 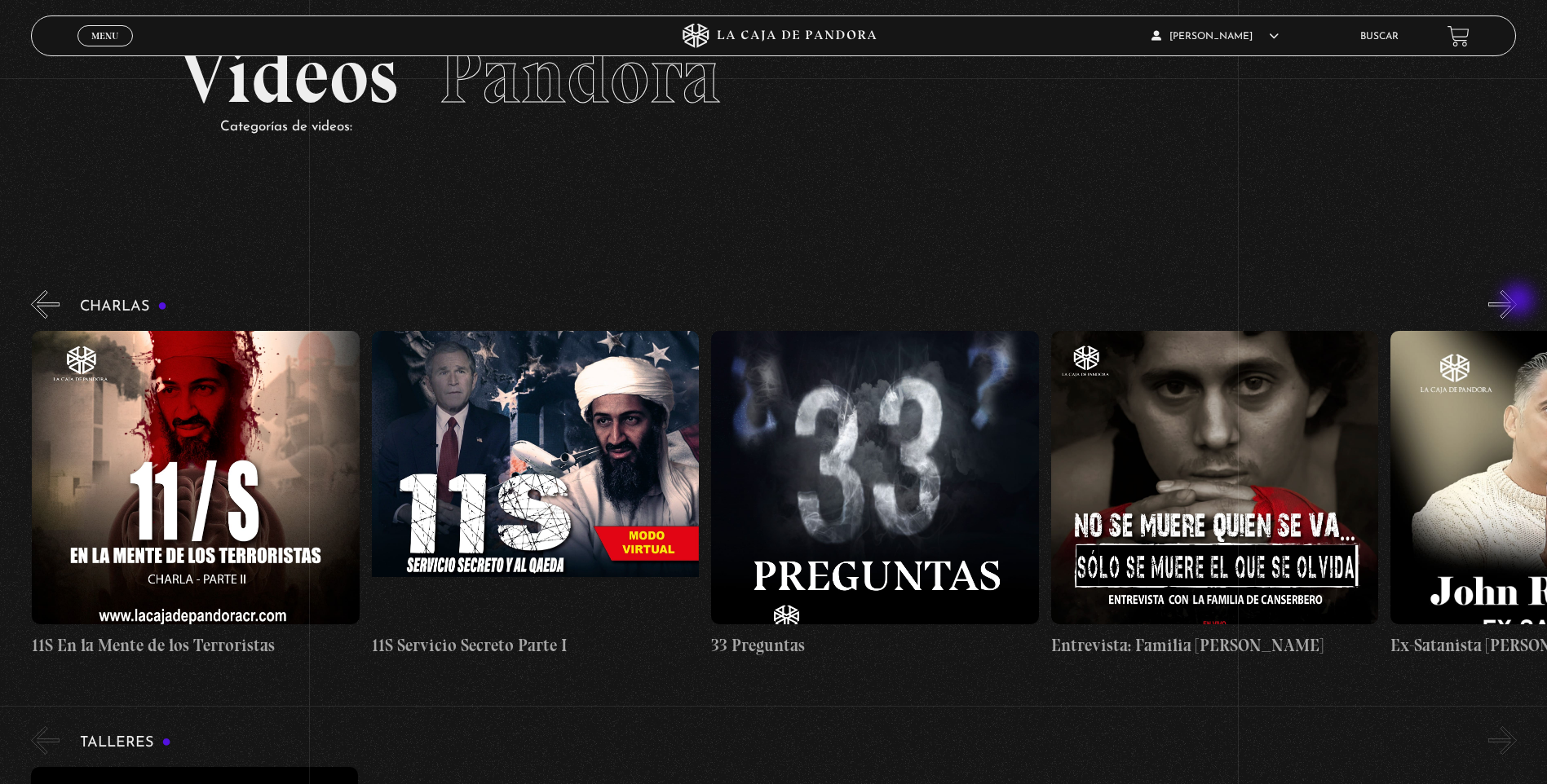 What do you see at coordinates (104, 36) in the screenshot?
I see `span: Menu` at bounding box center [104, 36].